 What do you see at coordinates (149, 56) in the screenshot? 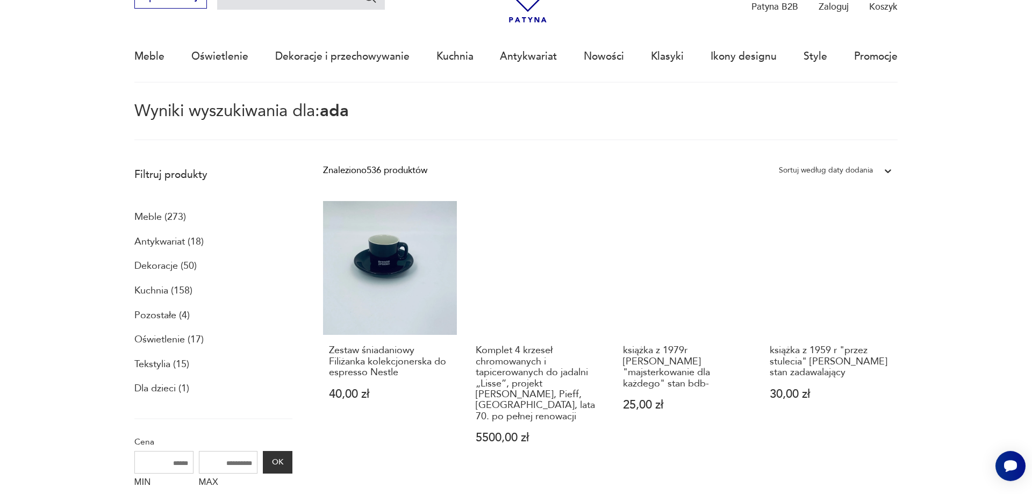
I see `a: Meble` at bounding box center [149, 56].